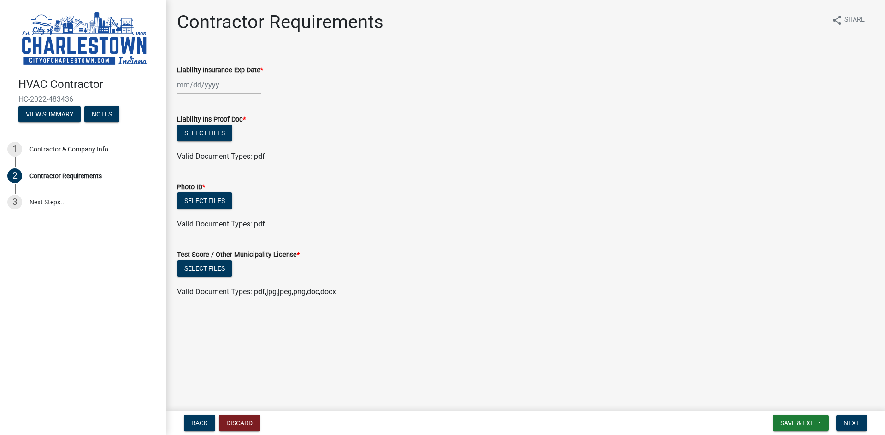 This screenshot has height=435, width=885. I want to click on span: Back, so click(200, 423).